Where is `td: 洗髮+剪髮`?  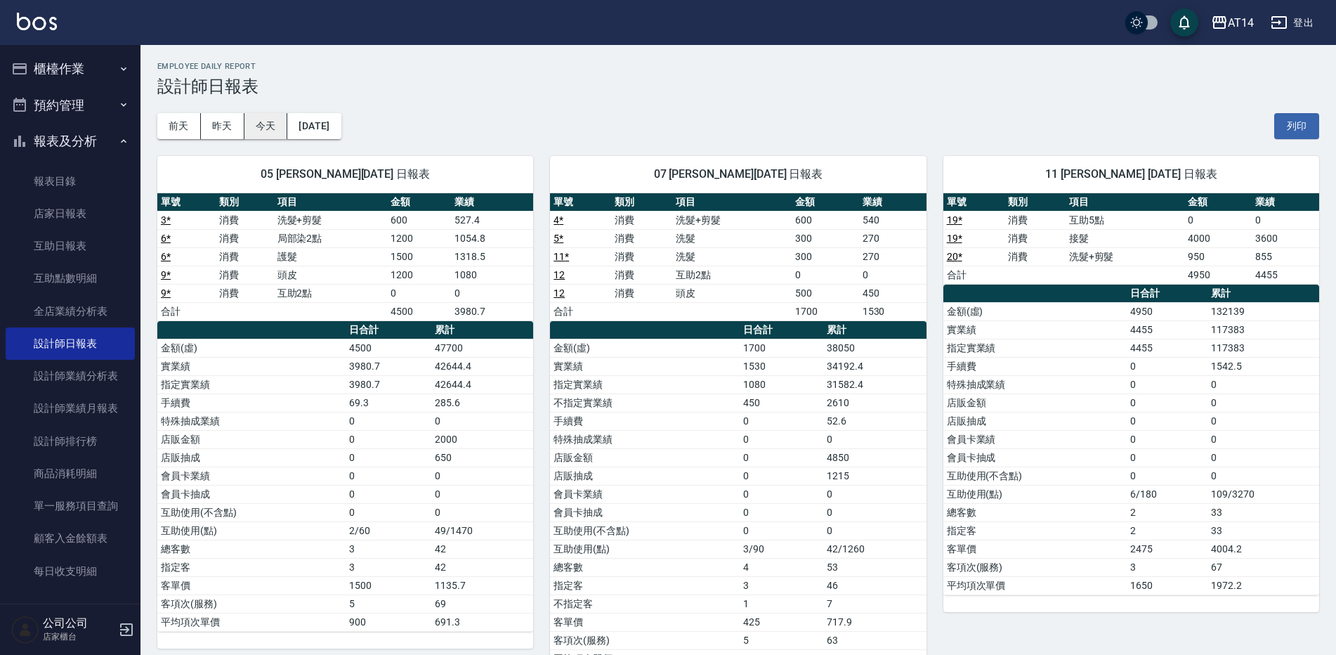
td: 洗髮+剪髮 is located at coordinates (731, 220).